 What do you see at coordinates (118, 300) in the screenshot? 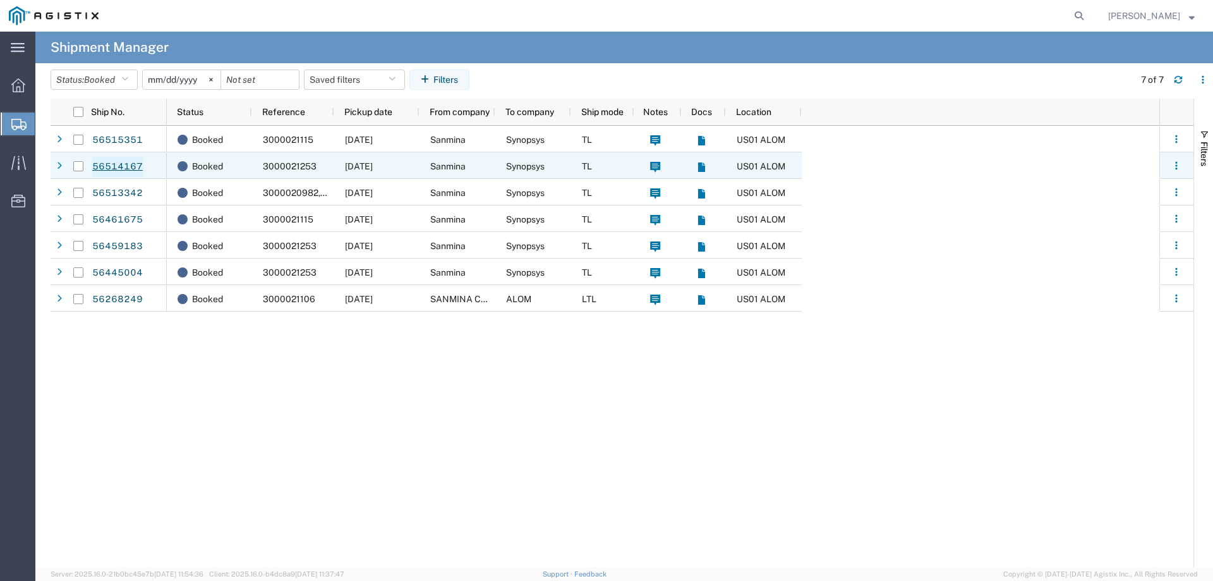
I see `a: 56268249` at bounding box center [118, 300].